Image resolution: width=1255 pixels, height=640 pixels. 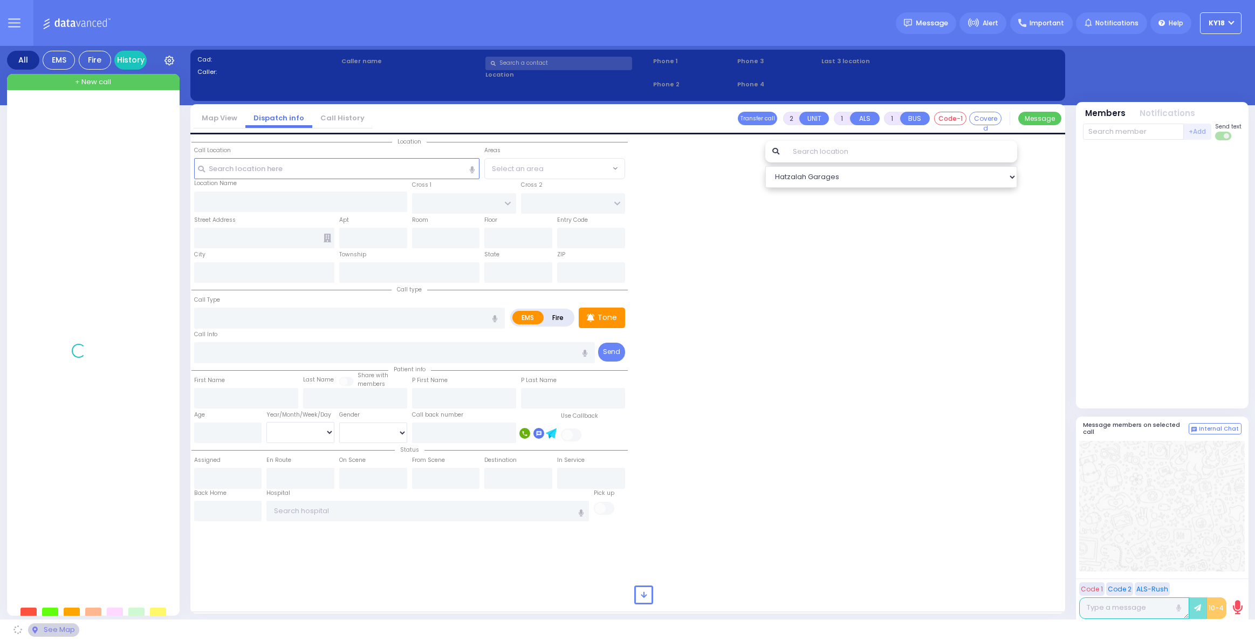 I want to click on button: KY18, so click(x=1221, y=23).